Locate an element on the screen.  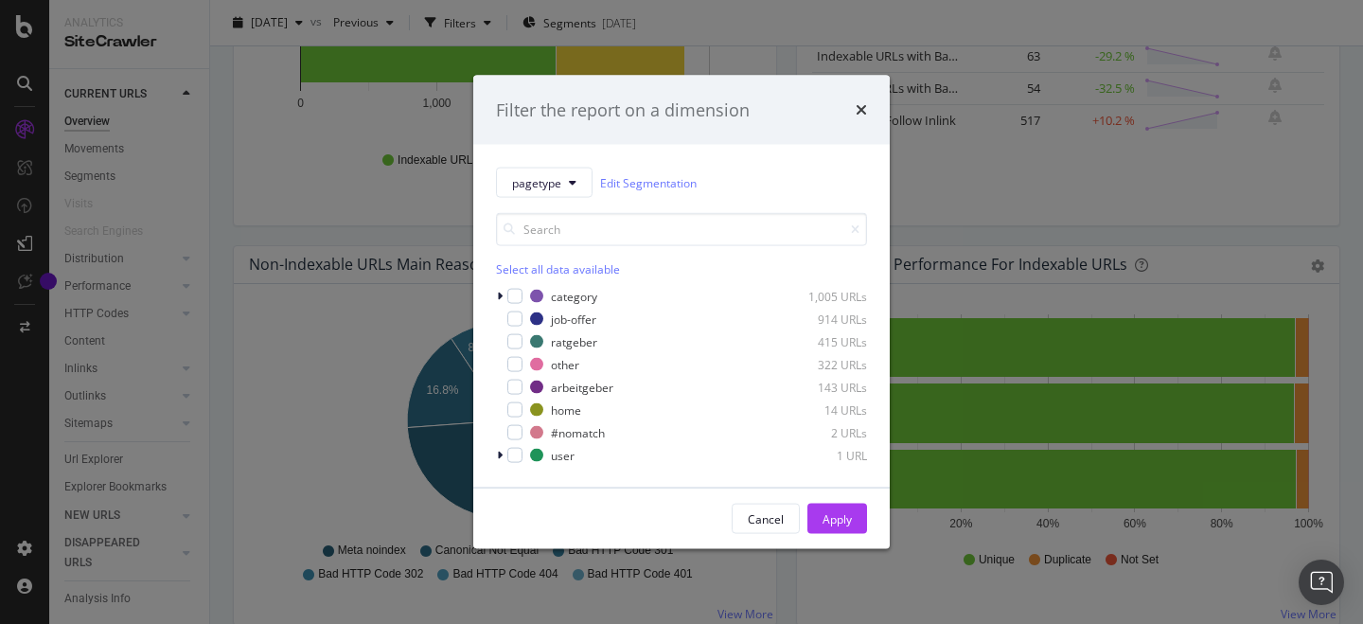
div: Open Intercom Messenger is located at coordinates (1322, 582).